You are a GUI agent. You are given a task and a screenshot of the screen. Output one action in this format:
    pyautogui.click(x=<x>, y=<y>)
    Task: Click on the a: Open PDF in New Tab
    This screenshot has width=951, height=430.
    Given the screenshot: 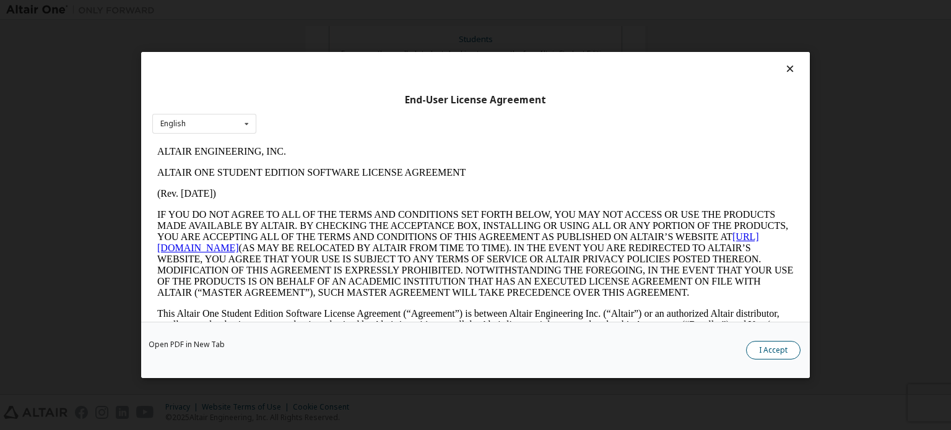 What is the action you would take?
    pyautogui.click(x=186, y=345)
    